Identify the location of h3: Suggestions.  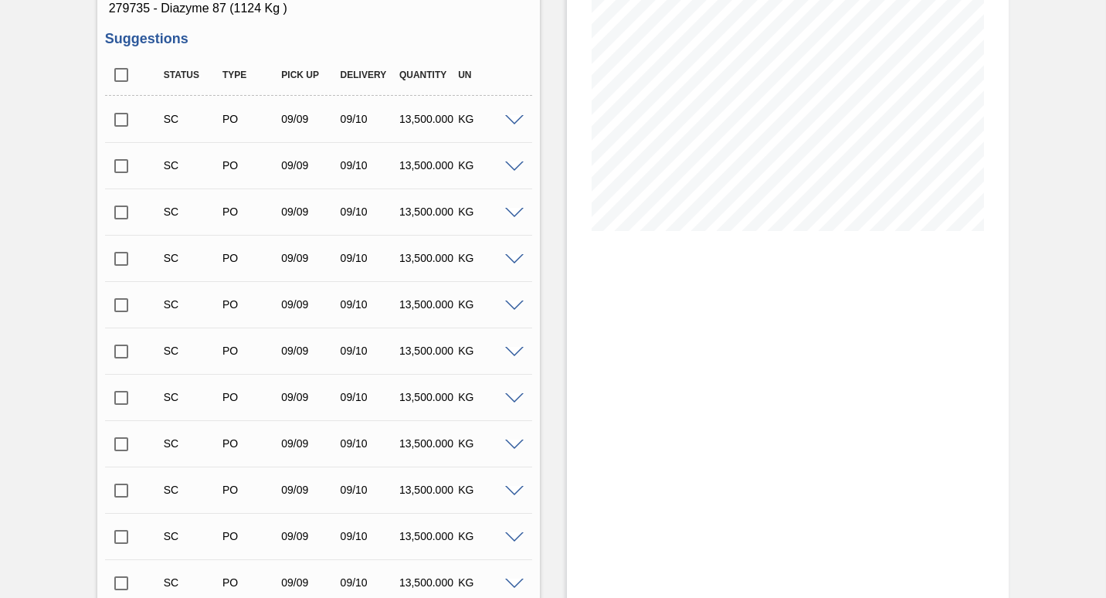
(318, 39).